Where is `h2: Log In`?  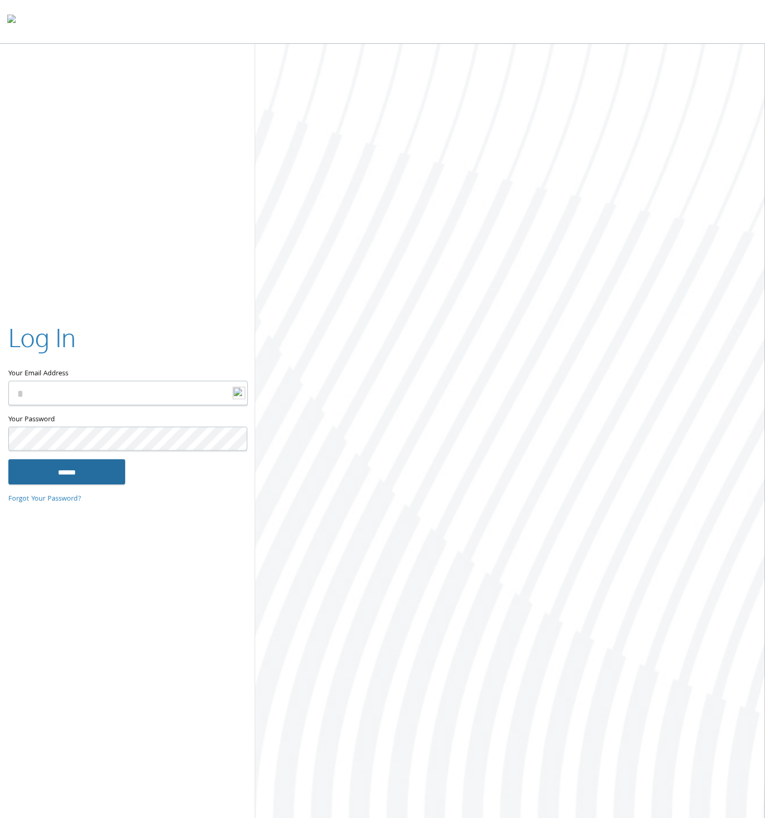 h2: Log In is located at coordinates (42, 337).